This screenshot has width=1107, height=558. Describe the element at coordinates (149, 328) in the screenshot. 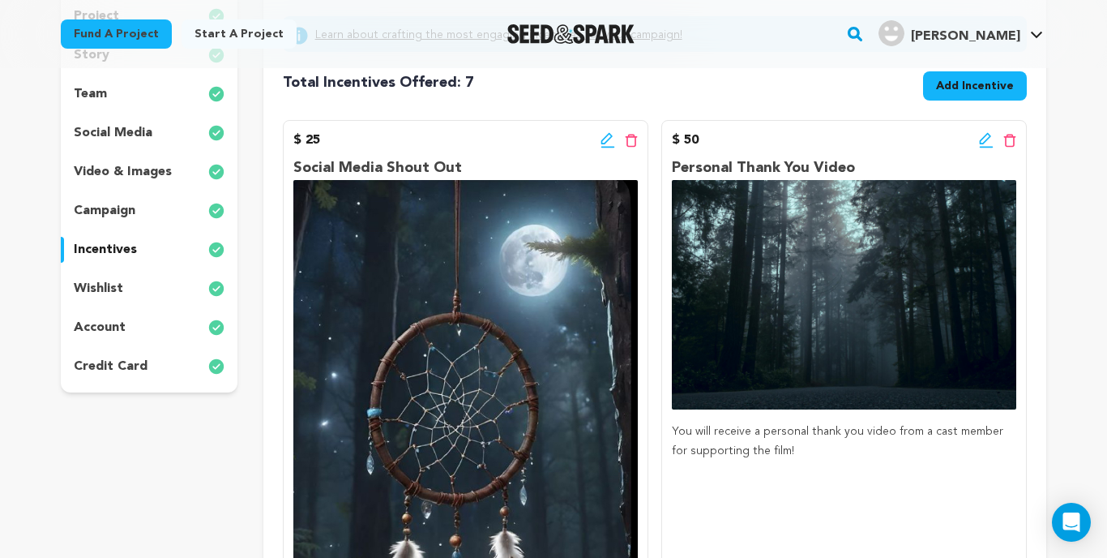

I see `button: account` at that location.